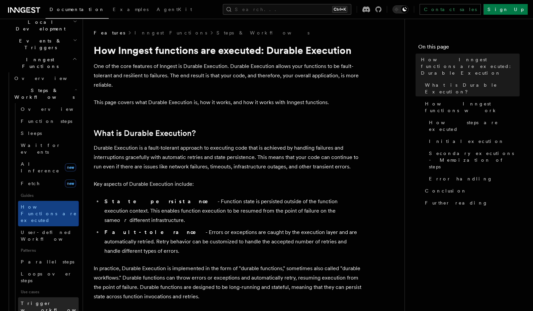 The width and height of the screenshot is (533, 311). Describe the element at coordinates (77, 9) in the screenshot. I see `span: Documentation` at that location.